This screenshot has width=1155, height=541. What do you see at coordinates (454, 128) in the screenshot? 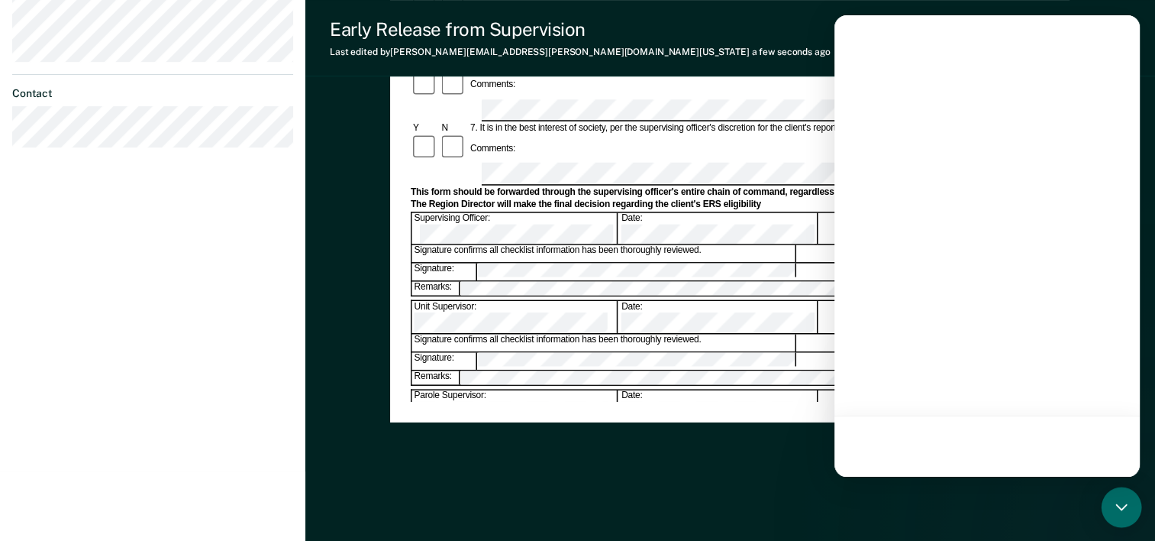
I see `div: N` at bounding box center [454, 128].